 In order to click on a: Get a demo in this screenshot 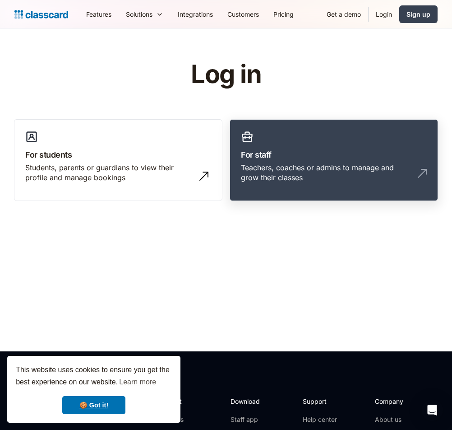, I will do `click(344, 14)`.